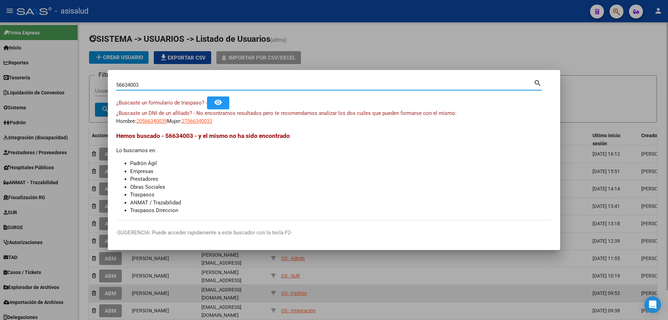 Image resolution: width=668 pixels, height=320 pixels. Describe the element at coordinates (218, 102) in the screenshot. I see `mat-icon: remove_red_eye` at that location.